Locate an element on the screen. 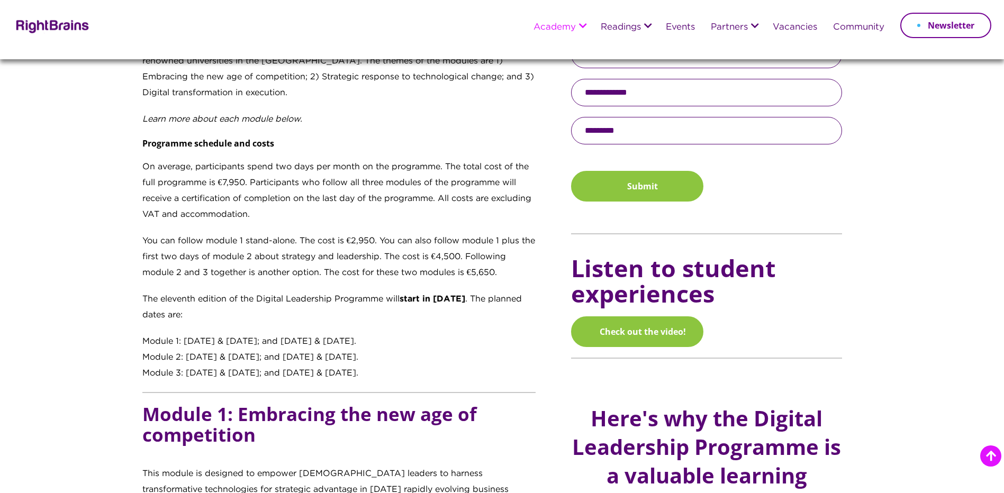  a: Check out the video! is located at coordinates (637, 332).